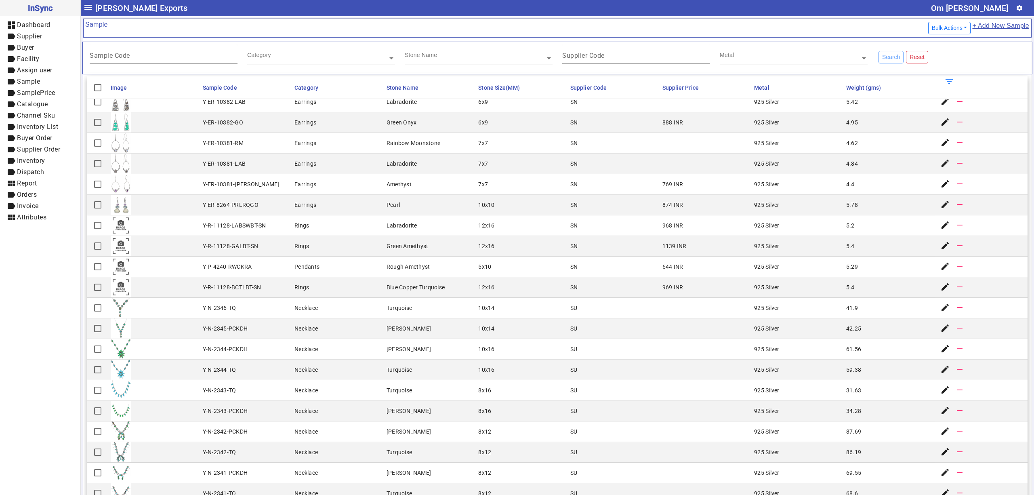 Image resolution: width=1034 pixels, height=495 pixels. I want to click on div: Y-N-2342-PCKDH, so click(225, 432).